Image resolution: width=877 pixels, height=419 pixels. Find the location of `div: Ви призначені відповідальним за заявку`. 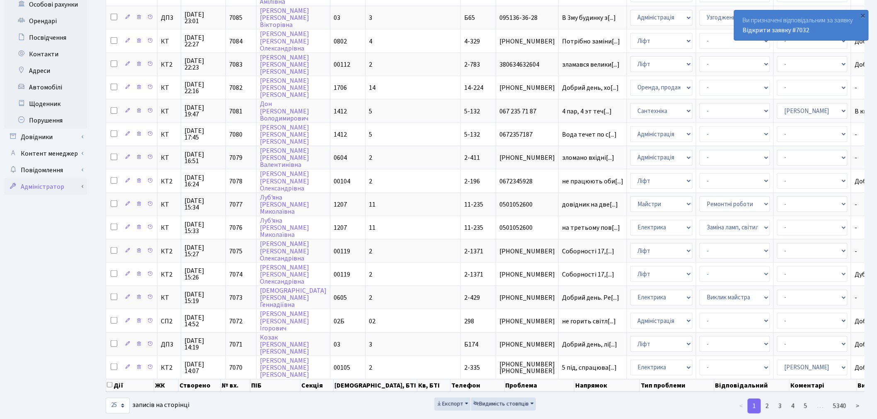

div: Ви призначені відповідальним за заявку is located at coordinates (801, 25).